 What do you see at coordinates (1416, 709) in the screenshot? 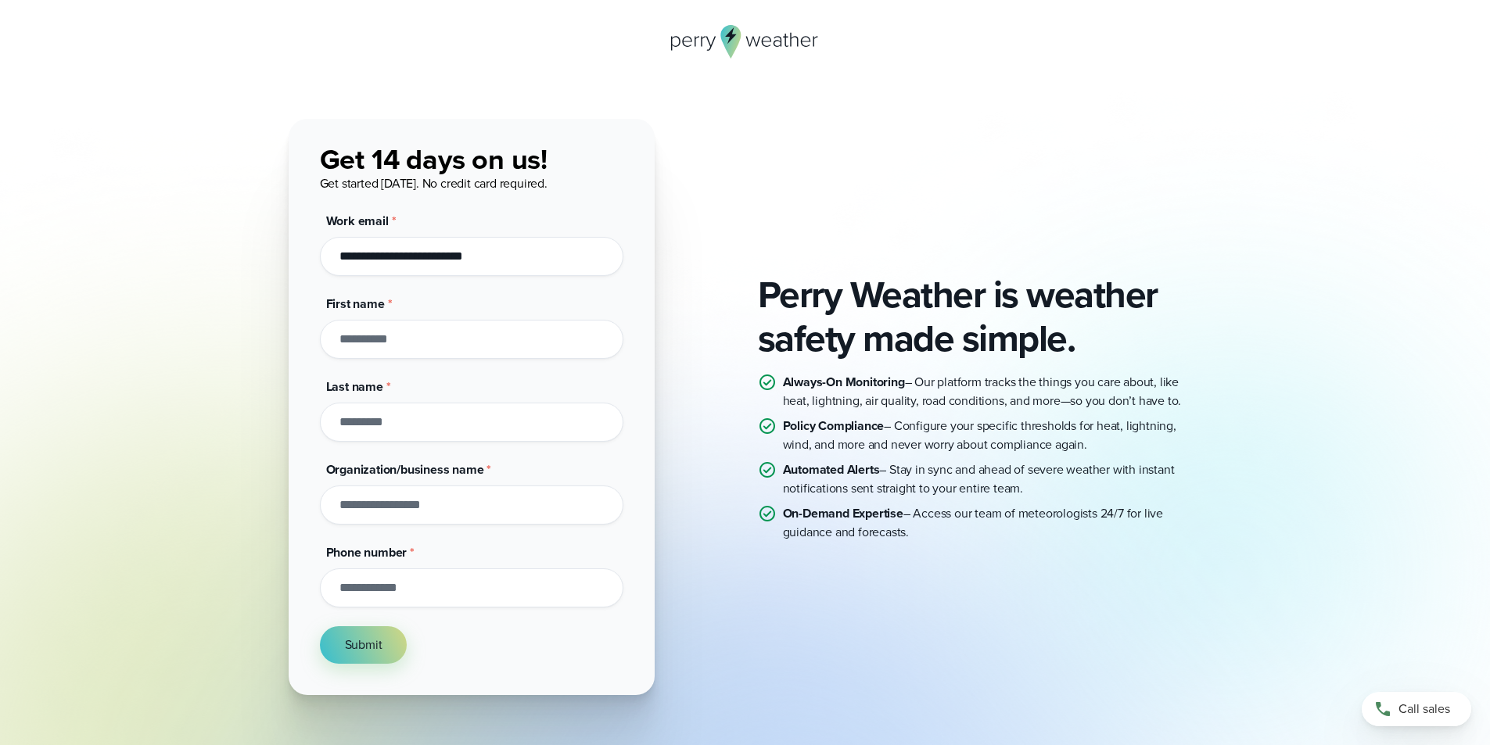
I see `a: Call sales` at bounding box center [1416, 709].